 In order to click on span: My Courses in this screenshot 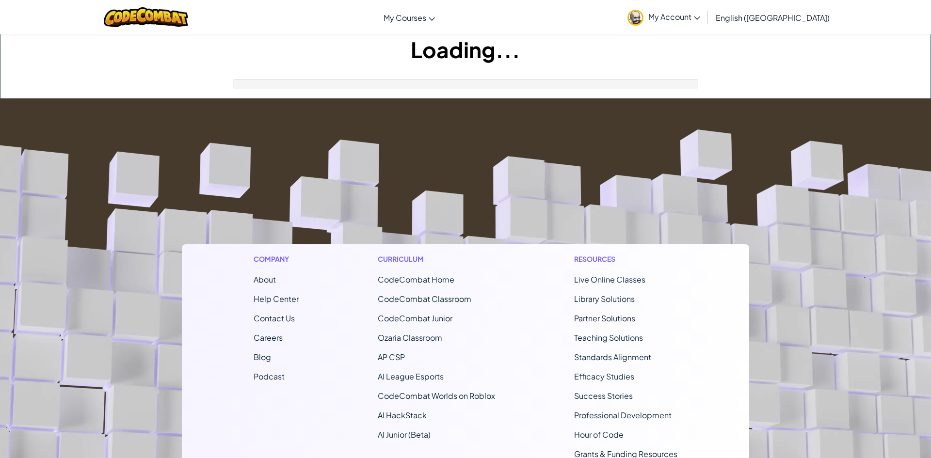, I will do `click(405, 17)`.